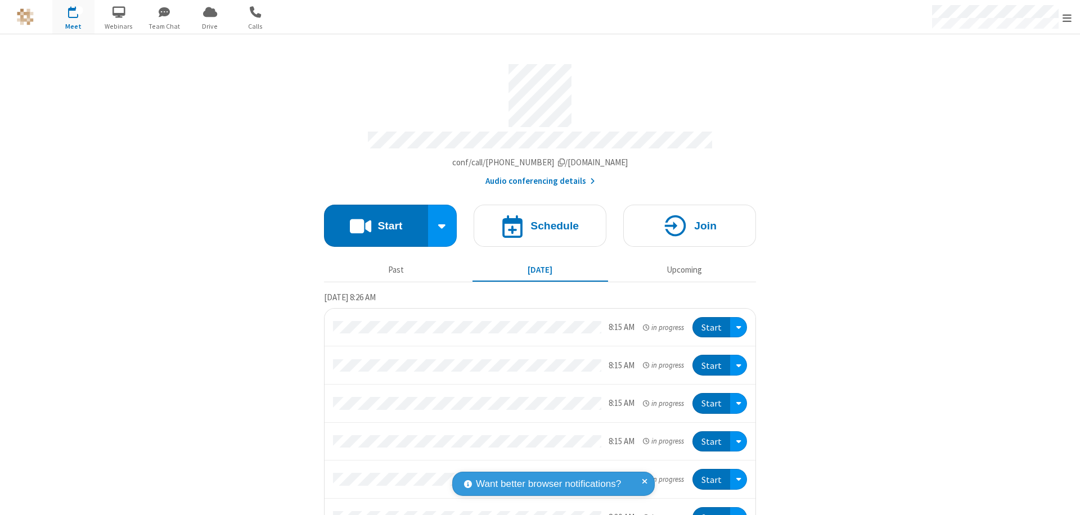 The image size is (1080, 515). What do you see at coordinates (119, 26) in the screenshot?
I see `span: Webinars` at bounding box center [119, 26].